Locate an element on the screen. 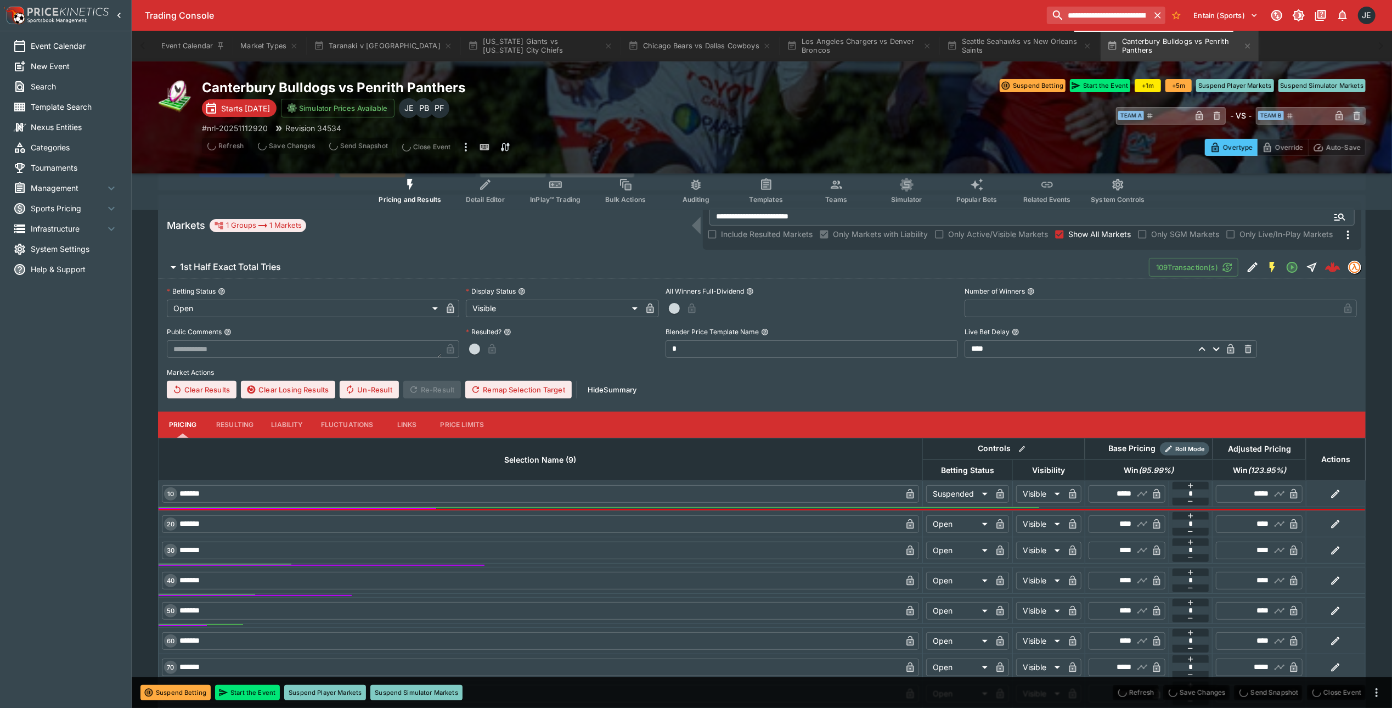 This screenshot has height=708, width=1392. span: Roll Mode is located at coordinates (1190, 449).